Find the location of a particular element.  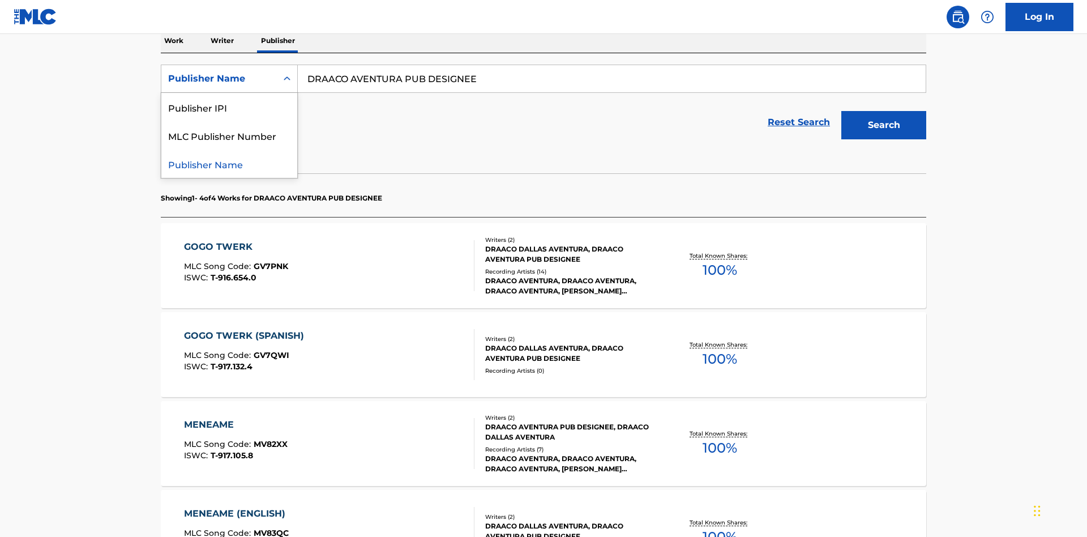

div: Publisher IPI is located at coordinates (229, 107).